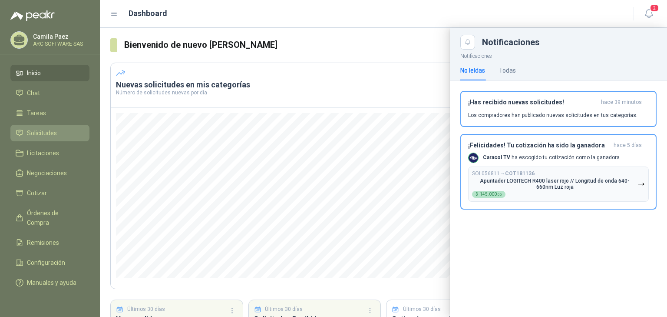  I want to click on p: ha escogido tu cotización como la ganadora, so click(551, 157).